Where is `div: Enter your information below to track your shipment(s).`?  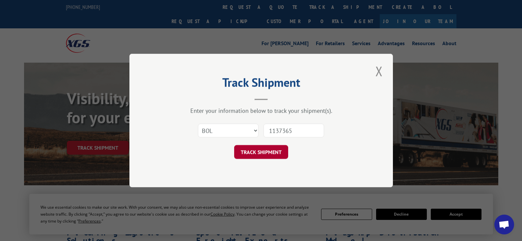 div: Enter your information below to track your shipment(s). is located at coordinates (261, 110).